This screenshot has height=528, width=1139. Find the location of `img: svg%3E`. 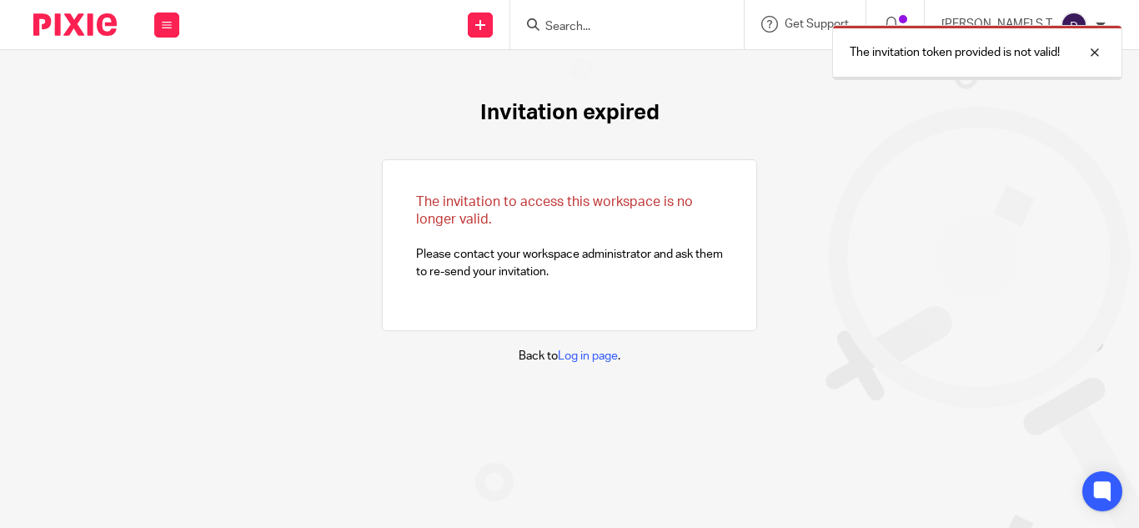

img: svg%3E is located at coordinates (1074, 25).